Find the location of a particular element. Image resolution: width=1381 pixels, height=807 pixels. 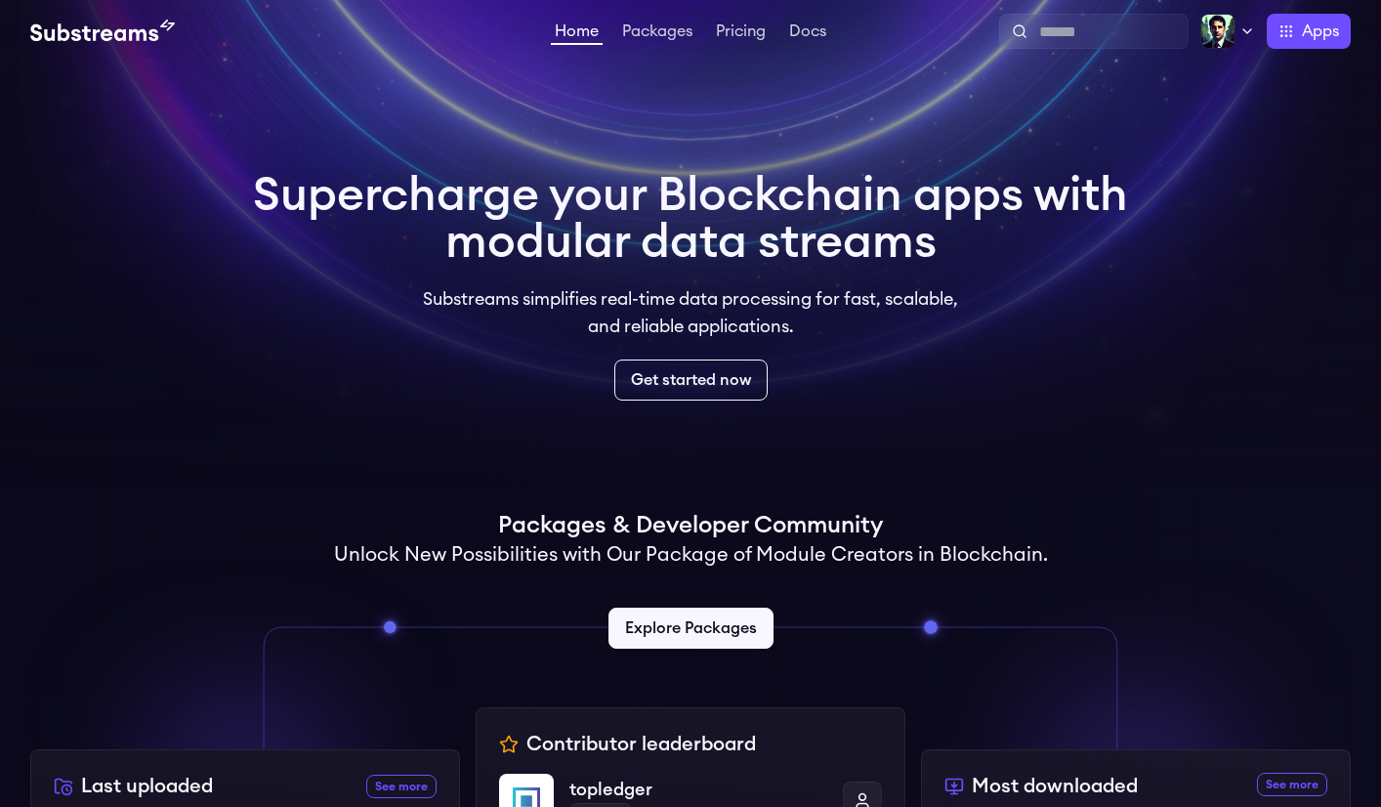

h2: Unlock New Possibilities with Our Package of Module Creators in Blockchain. is located at coordinates (691, 555).